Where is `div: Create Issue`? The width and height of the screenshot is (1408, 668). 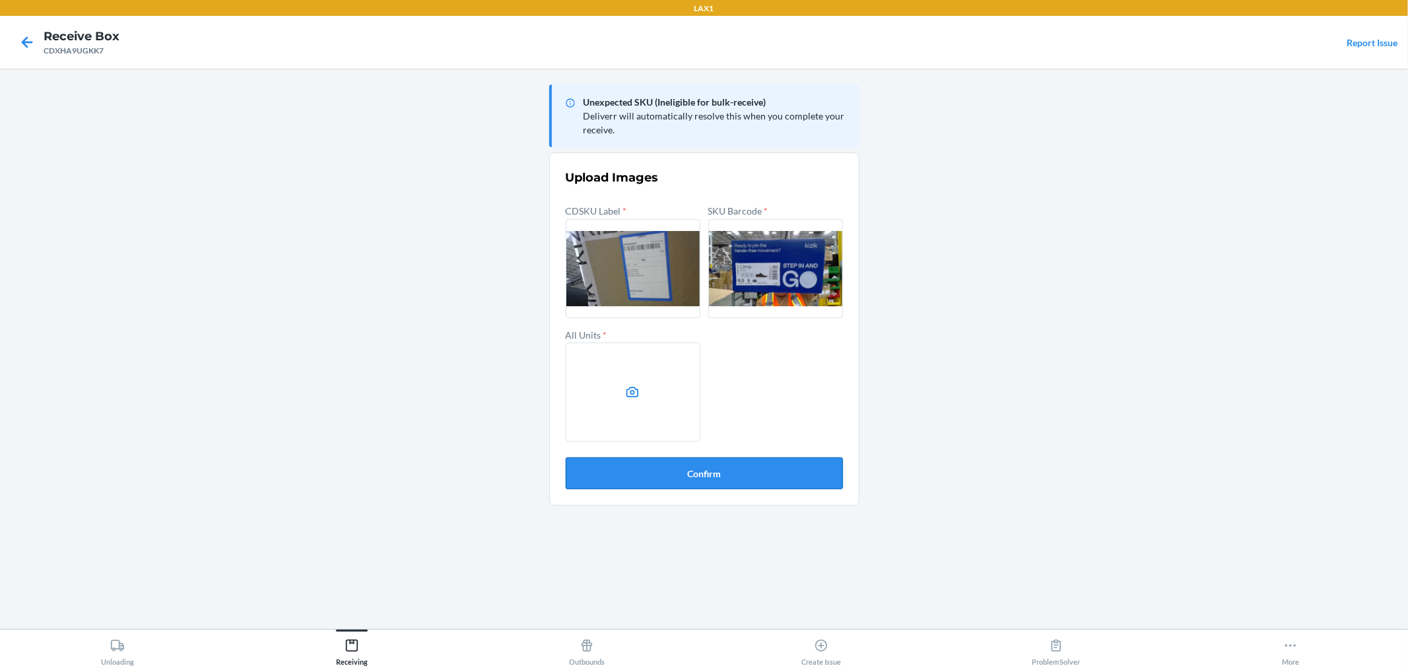
div: Create Issue is located at coordinates (821, 649).